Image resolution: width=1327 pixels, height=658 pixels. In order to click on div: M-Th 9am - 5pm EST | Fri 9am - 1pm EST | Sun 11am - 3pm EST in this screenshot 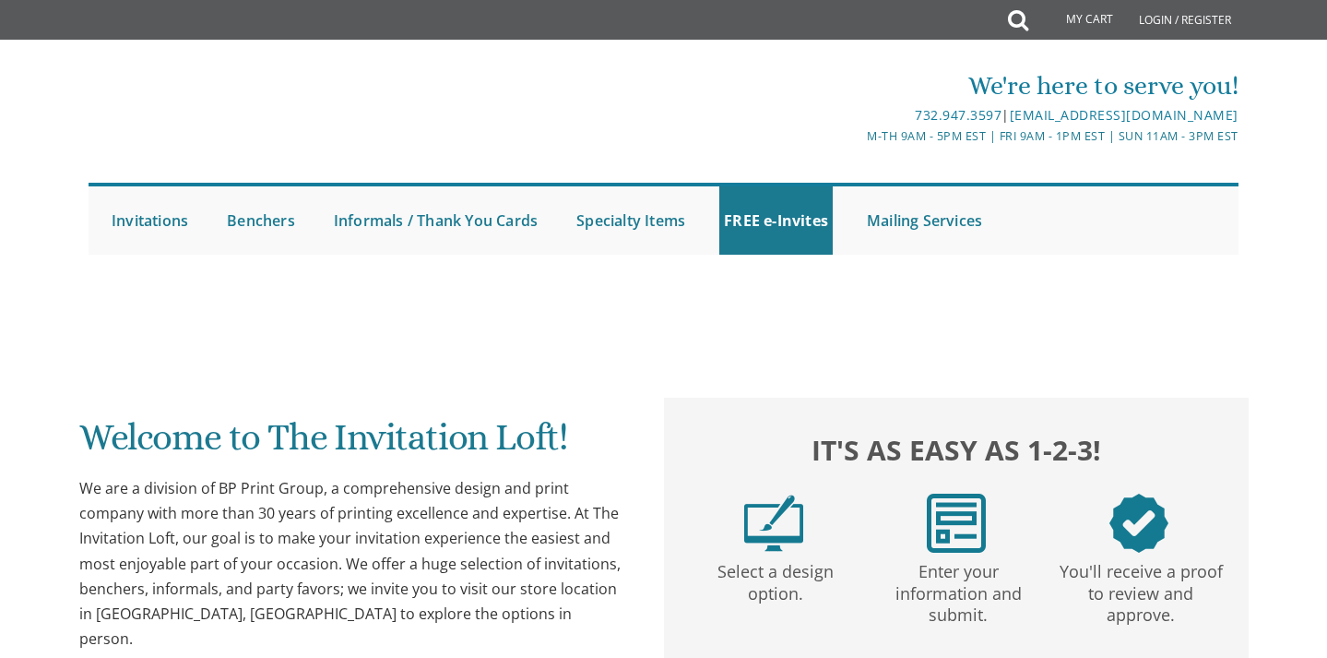, I will do `click(856, 136)`.